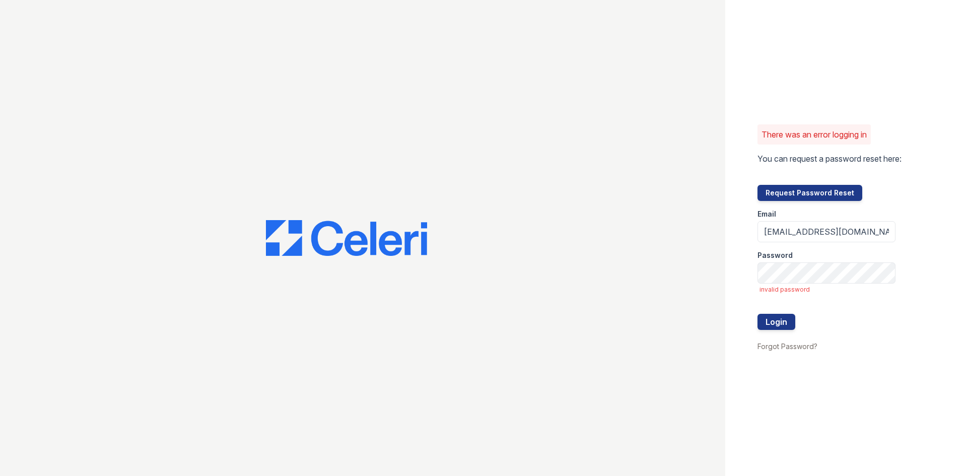 The width and height of the screenshot is (967, 476). What do you see at coordinates (810, 193) in the screenshot?
I see `button: Request Password Reset` at bounding box center [810, 193].